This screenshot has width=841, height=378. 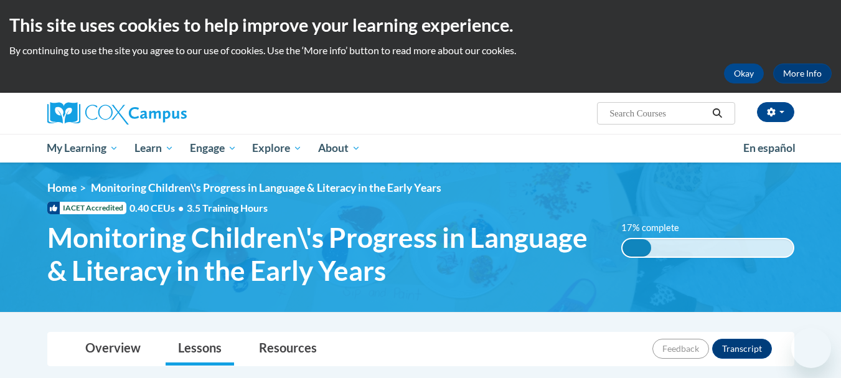 What do you see at coordinates (681, 349) in the screenshot?
I see `button: Feedback` at bounding box center [681, 349].